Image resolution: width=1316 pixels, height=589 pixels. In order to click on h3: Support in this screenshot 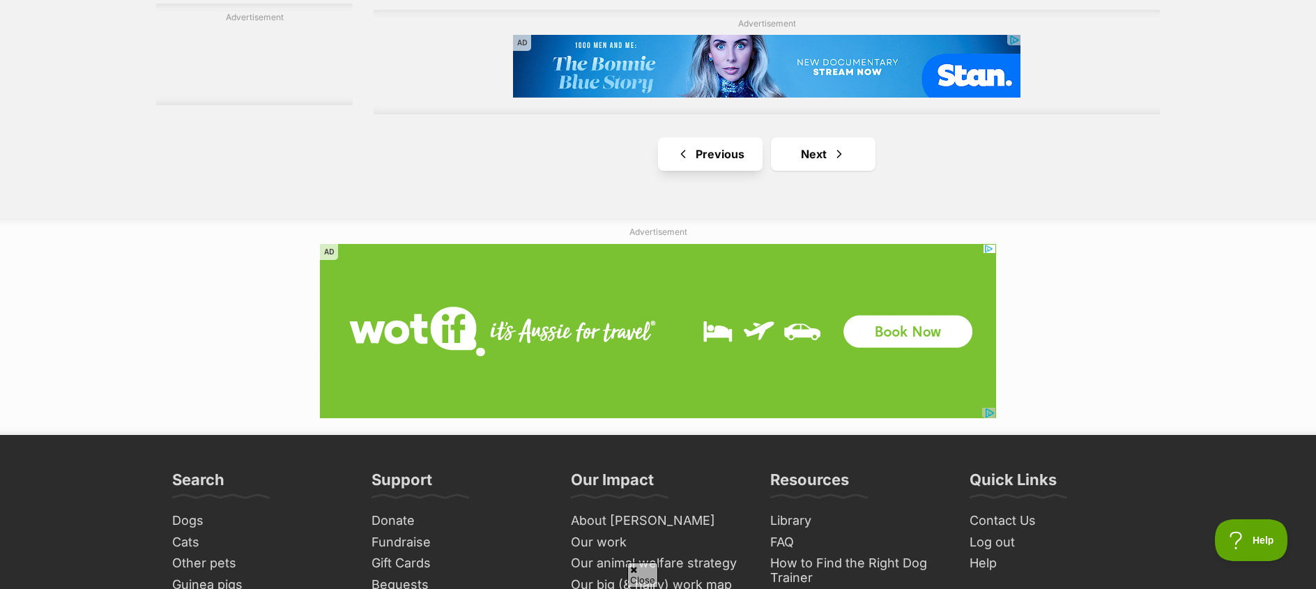, I will do `click(401, 484)`.